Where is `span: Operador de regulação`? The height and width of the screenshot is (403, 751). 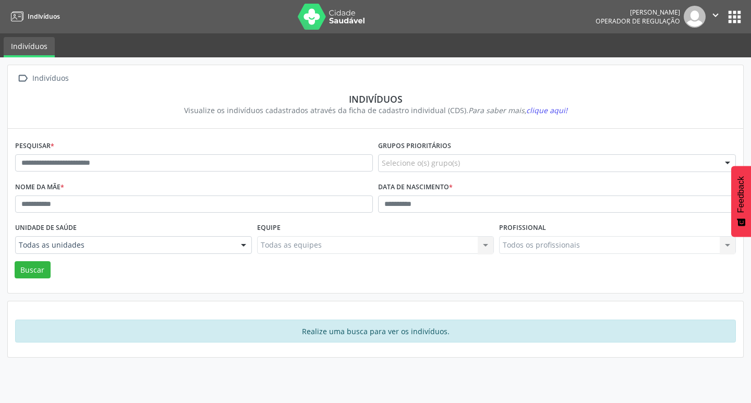 span: Operador de regulação is located at coordinates (638, 21).